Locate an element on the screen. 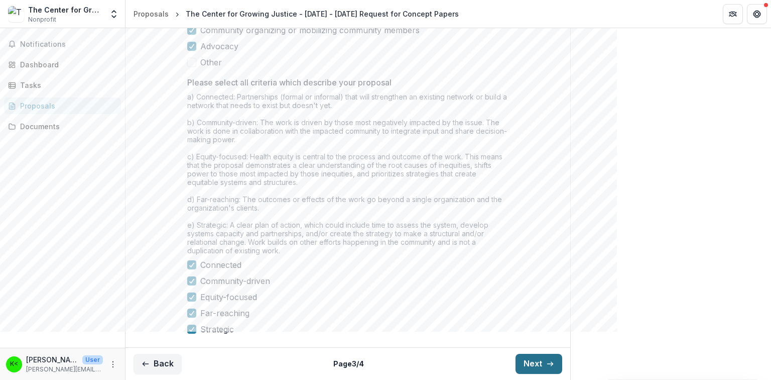  button: Get Help is located at coordinates (757, 14).